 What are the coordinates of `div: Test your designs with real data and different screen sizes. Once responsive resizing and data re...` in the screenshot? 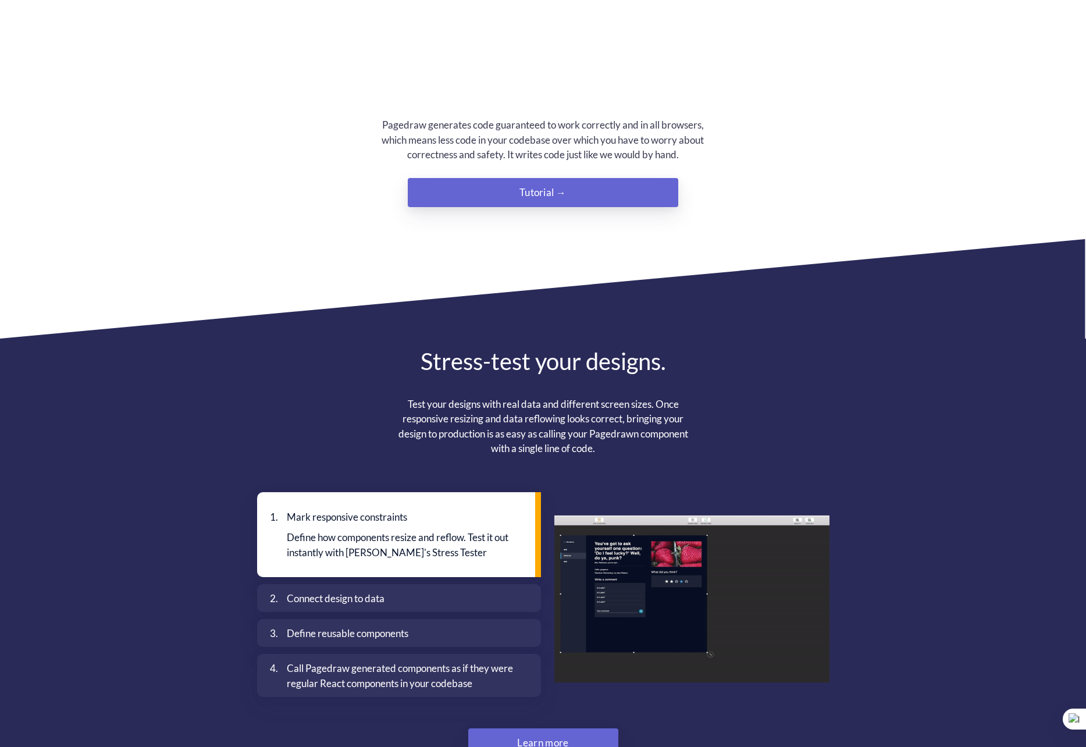 It's located at (543, 426).